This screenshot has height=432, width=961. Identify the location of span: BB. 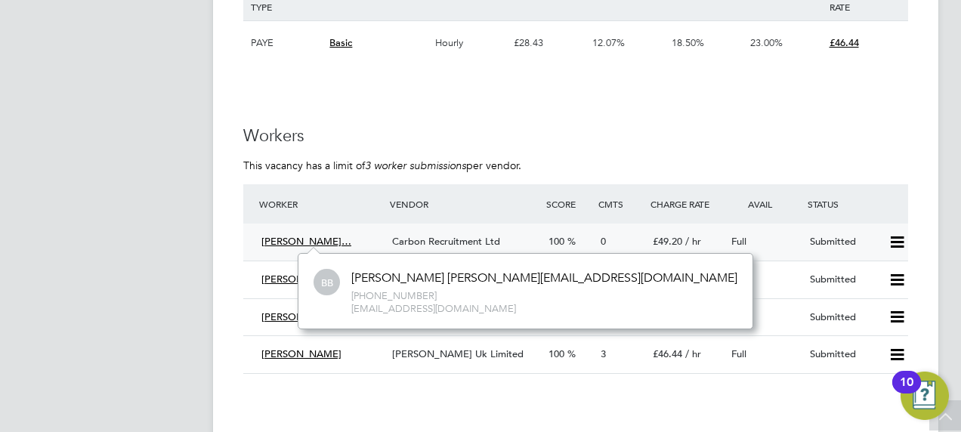
(326, 283).